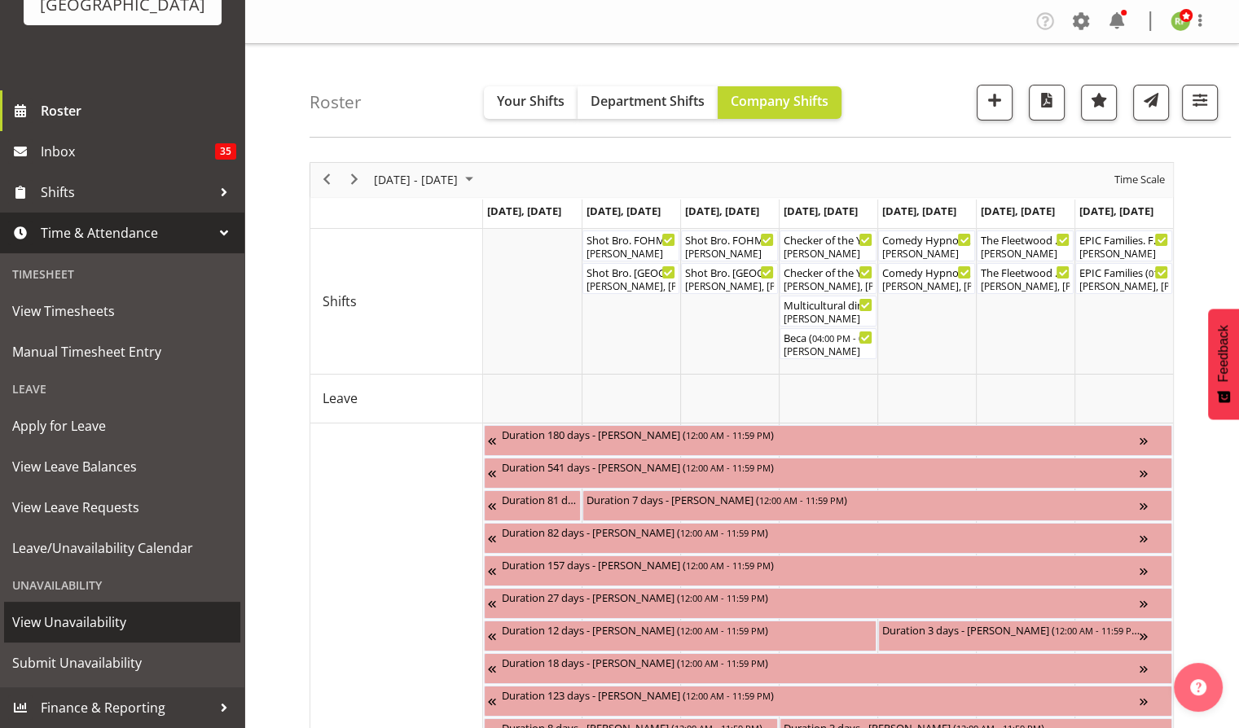 This screenshot has width=1239, height=728. What do you see at coordinates (1025, 272) in the screenshot?
I see `div: The Fleetwood Mac Experience ( )` at bounding box center [1025, 272].